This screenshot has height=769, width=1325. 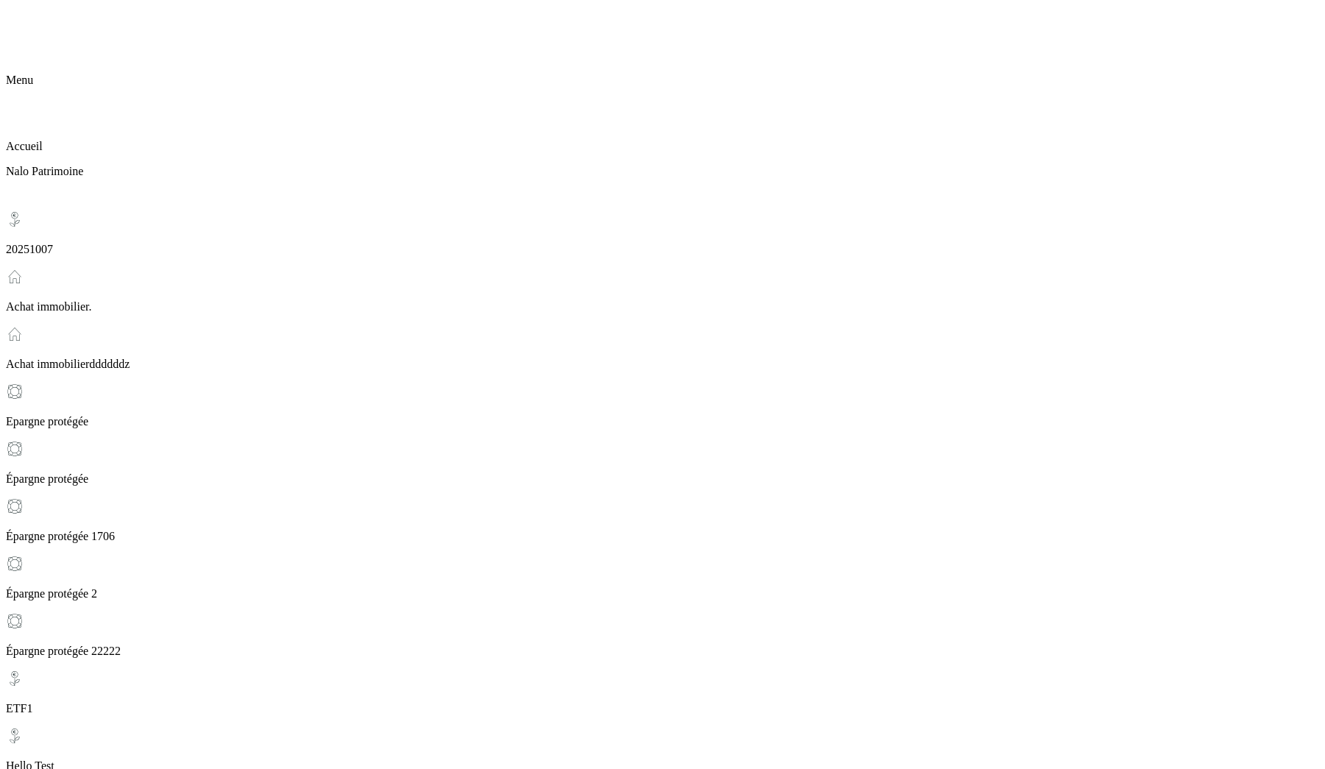 I want to click on p: Épargne protégée 22222, so click(x=663, y=652).